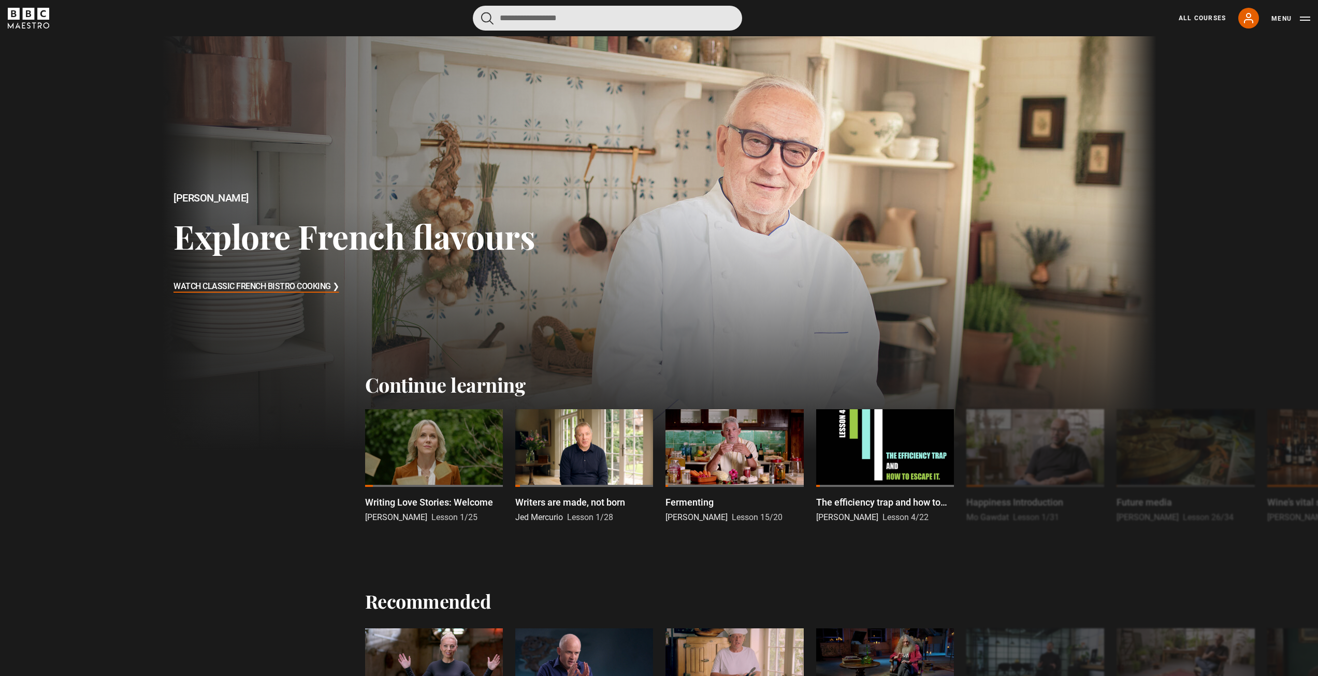 Image resolution: width=1318 pixels, height=676 pixels. What do you see at coordinates (428, 601) in the screenshot?
I see `h2: Recommended` at bounding box center [428, 601].